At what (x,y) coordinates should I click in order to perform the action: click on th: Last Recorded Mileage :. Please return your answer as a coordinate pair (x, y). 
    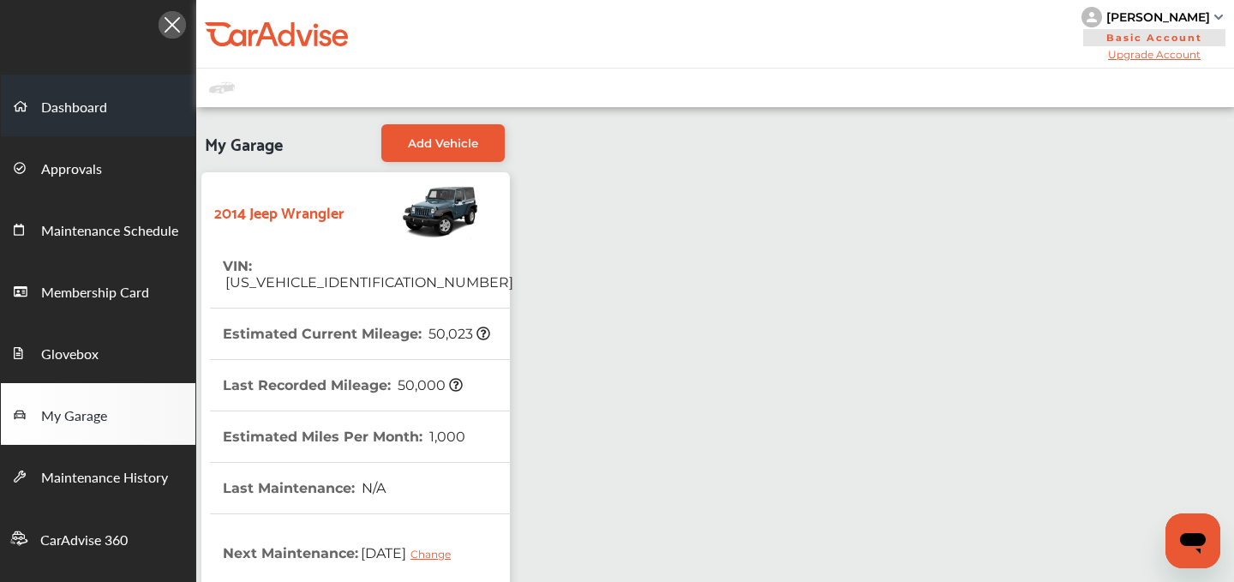
    Looking at the image, I should click on (343, 385).